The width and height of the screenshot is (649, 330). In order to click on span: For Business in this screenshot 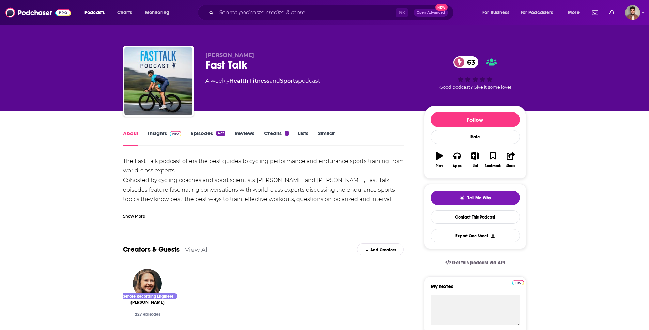, I will do `click(496, 13)`.